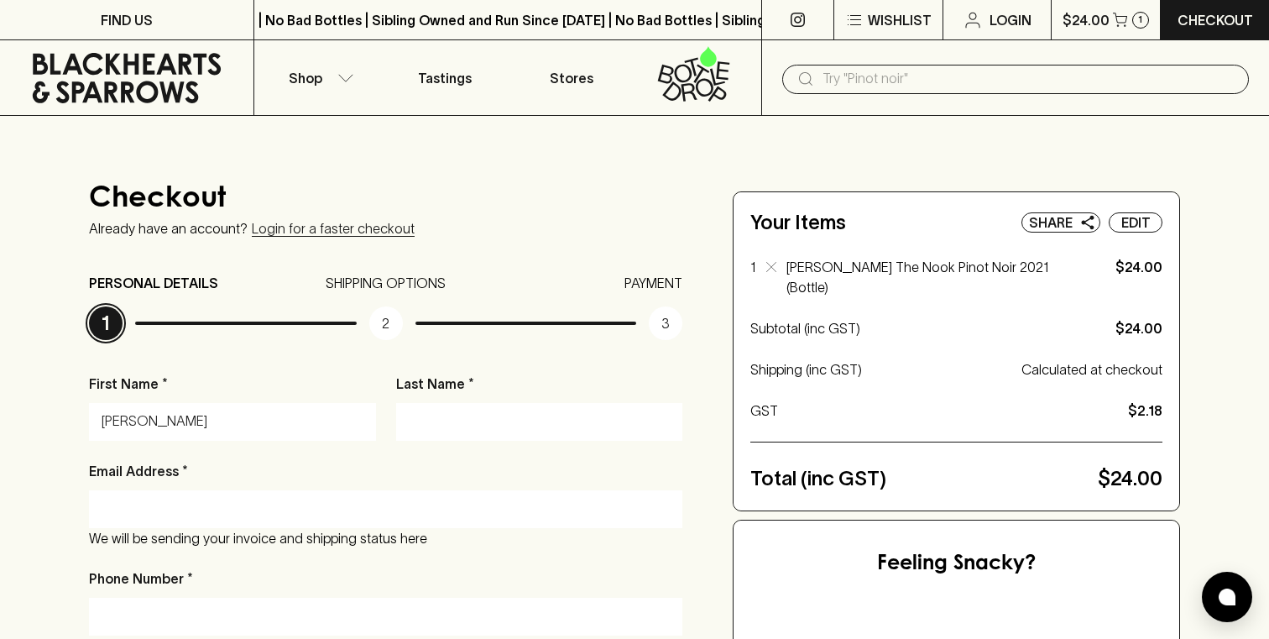 The height and width of the screenshot is (639, 1269). I want to click on p: Tastings, so click(445, 78).